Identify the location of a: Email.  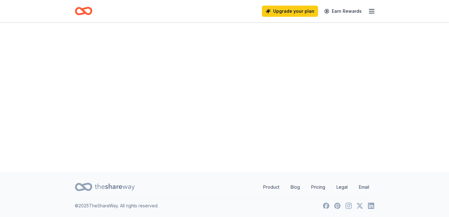
(364, 187).